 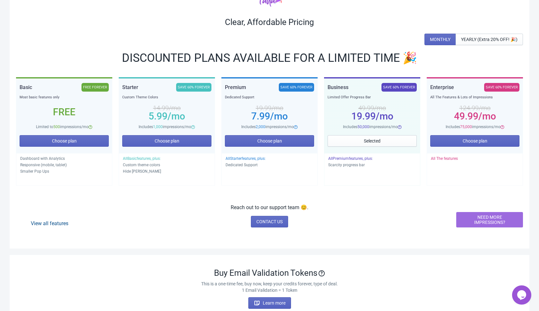 I want to click on div: Premium, so click(x=235, y=87).